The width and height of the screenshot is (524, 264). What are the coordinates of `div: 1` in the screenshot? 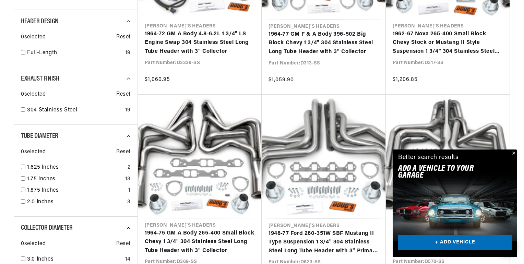 It's located at (129, 191).